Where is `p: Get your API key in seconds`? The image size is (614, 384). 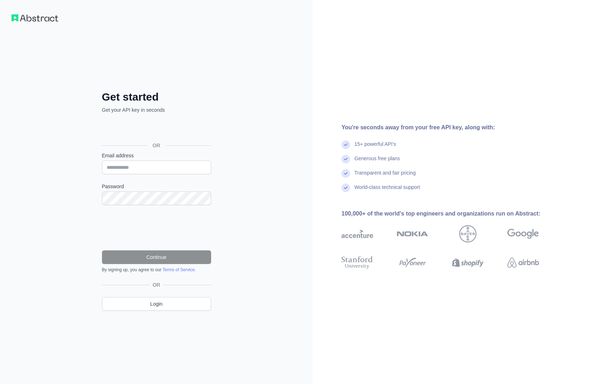
p: Get your API key in seconds is located at coordinates (157, 110).